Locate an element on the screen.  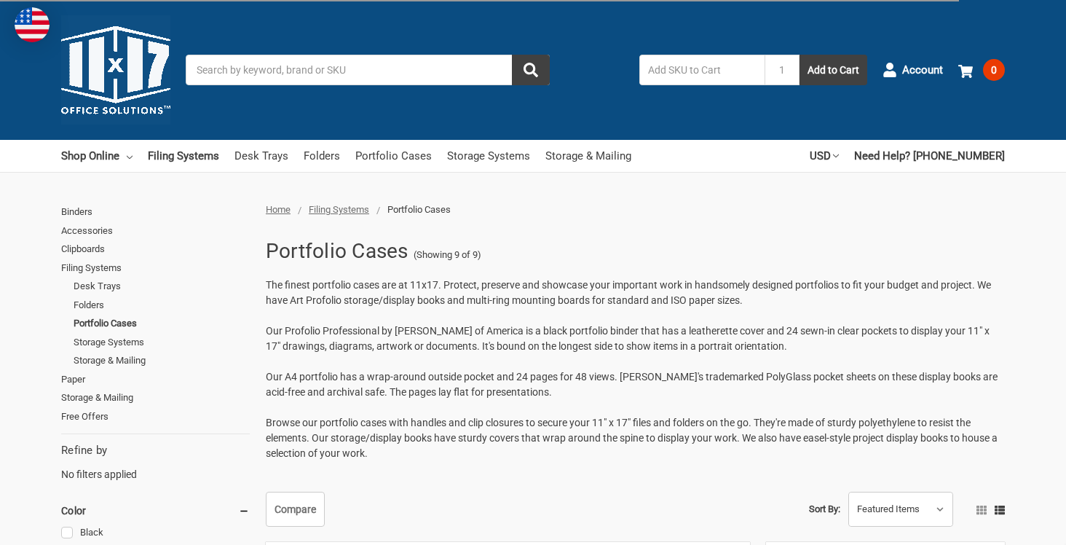
span: Portfolio Cases is located at coordinates (419, 209).